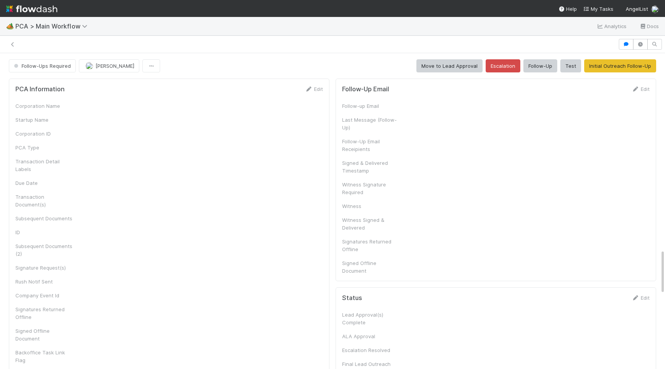 The height and width of the screenshot is (369, 665). What do you see at coordinates (371, 364) in the screenshot?
I see `div: Final Lead Outreach` at bounding box center [371, 364].